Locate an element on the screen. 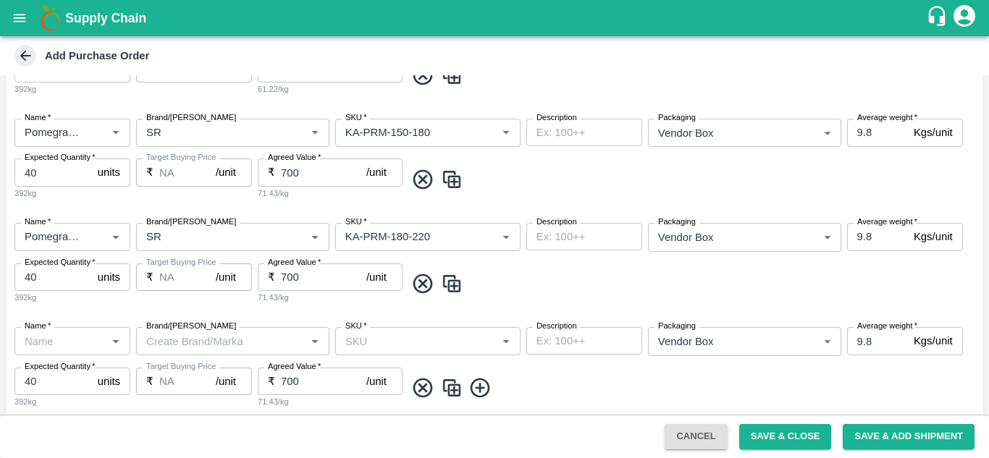 The height and width of the screenshot is (458, 989). a: Supply Chain is located at coordinates (495, 18).